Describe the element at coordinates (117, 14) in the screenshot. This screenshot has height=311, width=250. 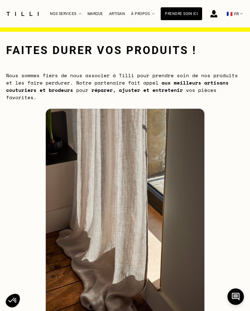
I see `a: Artisan` at that location.